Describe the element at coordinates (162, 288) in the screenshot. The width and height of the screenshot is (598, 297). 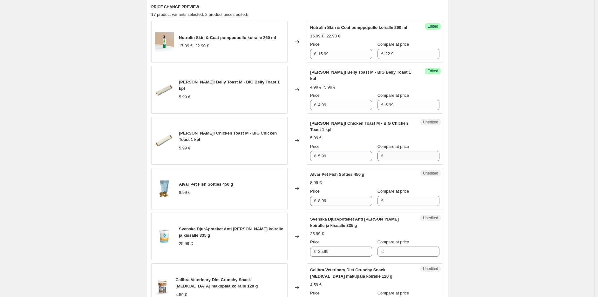
I see `img: Vet-Snack-crunchy-gastro_80x.png` at that location.